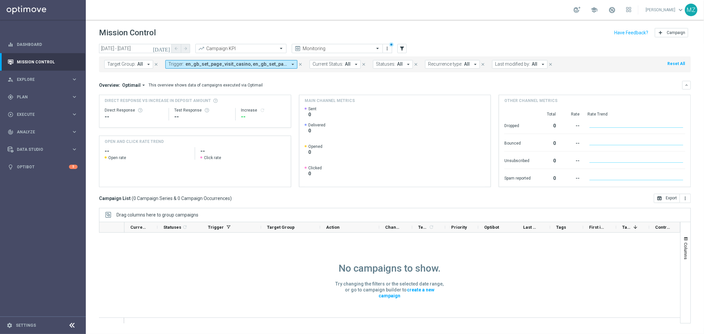 The height and width of the screenshot is (334, 704). What do you see at coordinates (672, 198) in the screenshot?
I see `multiple-options-button: Export to CSV` at bounding box center [672, 198].